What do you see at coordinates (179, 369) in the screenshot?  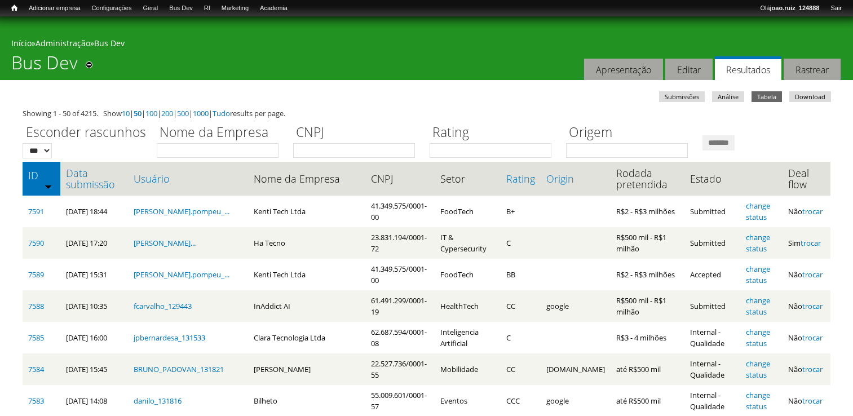 I see `a: BRUNO_PADOVAN_131821` at bounding box center [179, 369].